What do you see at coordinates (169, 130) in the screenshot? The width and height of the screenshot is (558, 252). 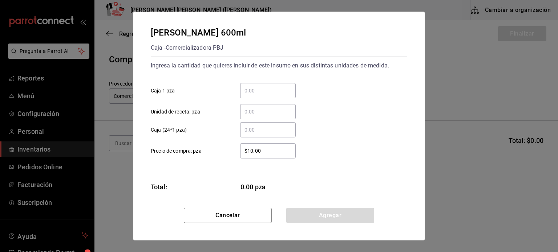 I see `span: Caja (24*1 pza)` at bounding box center [169, 130].